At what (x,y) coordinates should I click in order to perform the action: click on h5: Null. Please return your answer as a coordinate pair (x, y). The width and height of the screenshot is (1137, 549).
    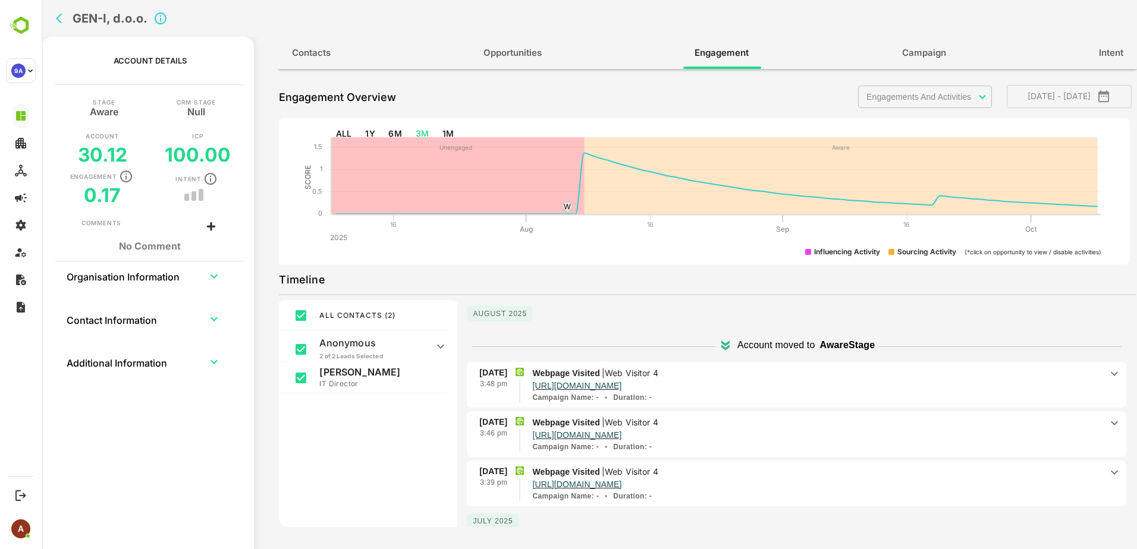
    Looking at the image, I should click on (155, 110).